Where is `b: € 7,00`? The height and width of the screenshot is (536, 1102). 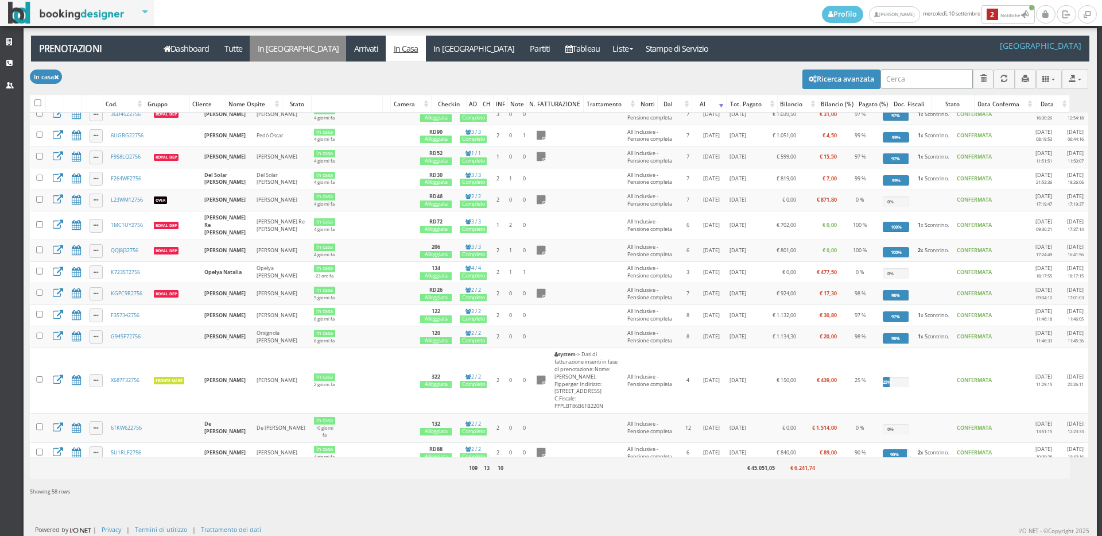 b: € 7,00 is located at coordinates (830, 178).